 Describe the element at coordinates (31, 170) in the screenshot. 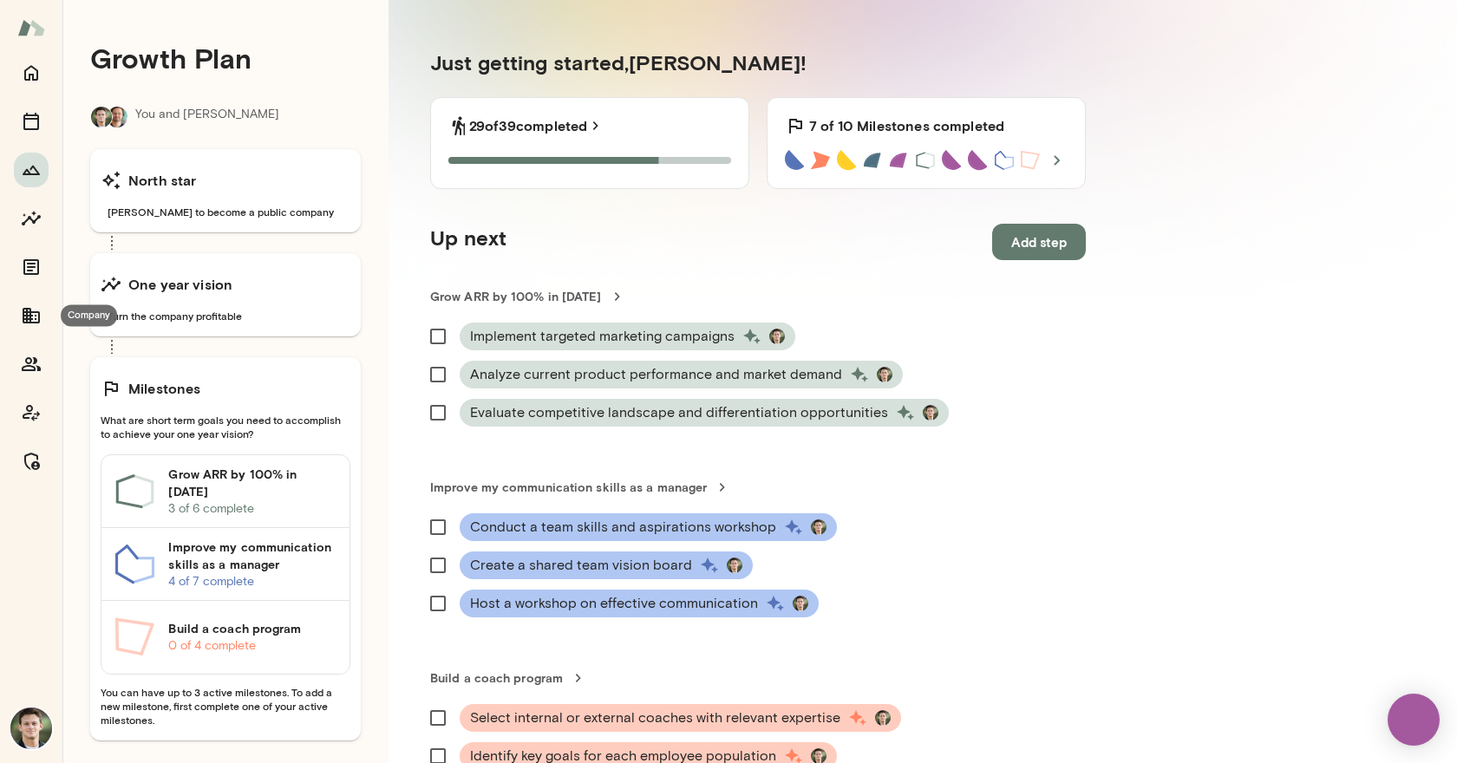

I see `button: Growth Plan` at that location.